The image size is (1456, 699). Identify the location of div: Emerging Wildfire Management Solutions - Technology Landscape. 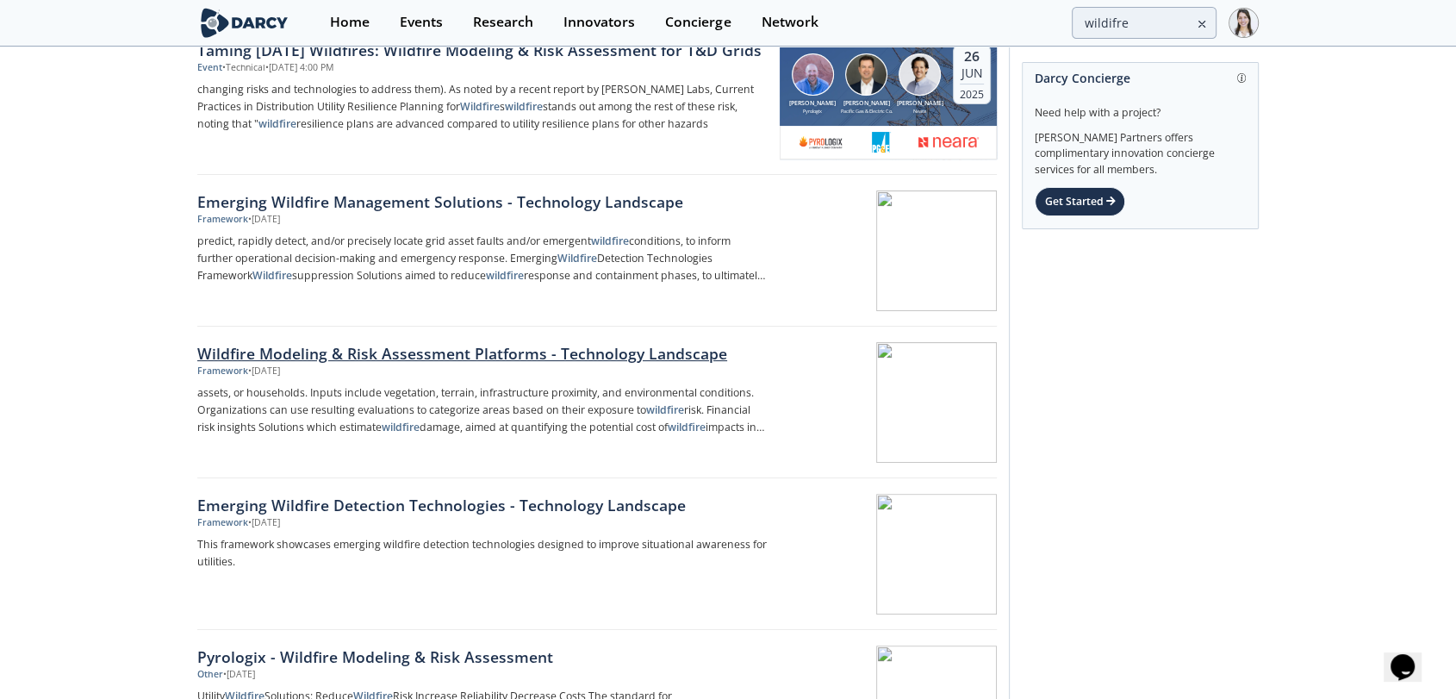
(483, 202).